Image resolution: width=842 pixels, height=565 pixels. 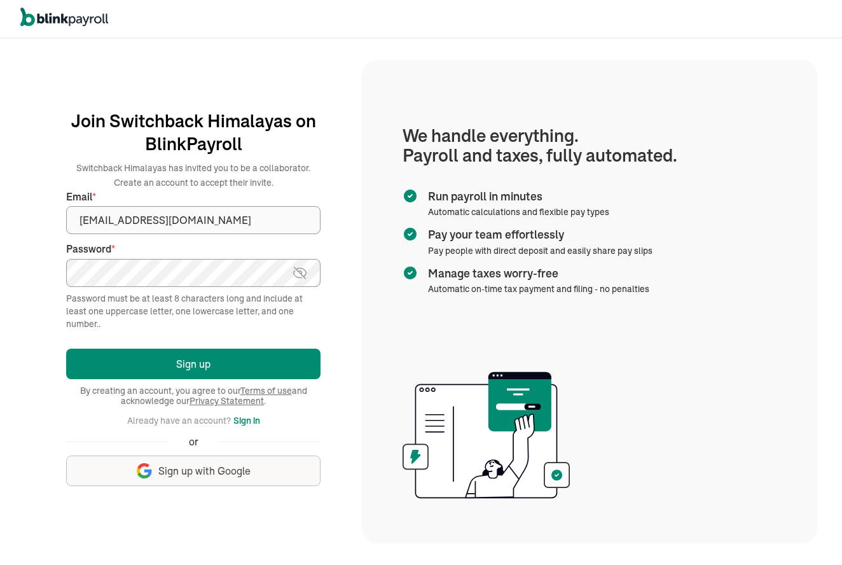 What do you see at coordinates (539, 289) in the screenshot?
I see `span: Automatic on-time tax payment and filing - no penalties` at bounding box center [539, 289].